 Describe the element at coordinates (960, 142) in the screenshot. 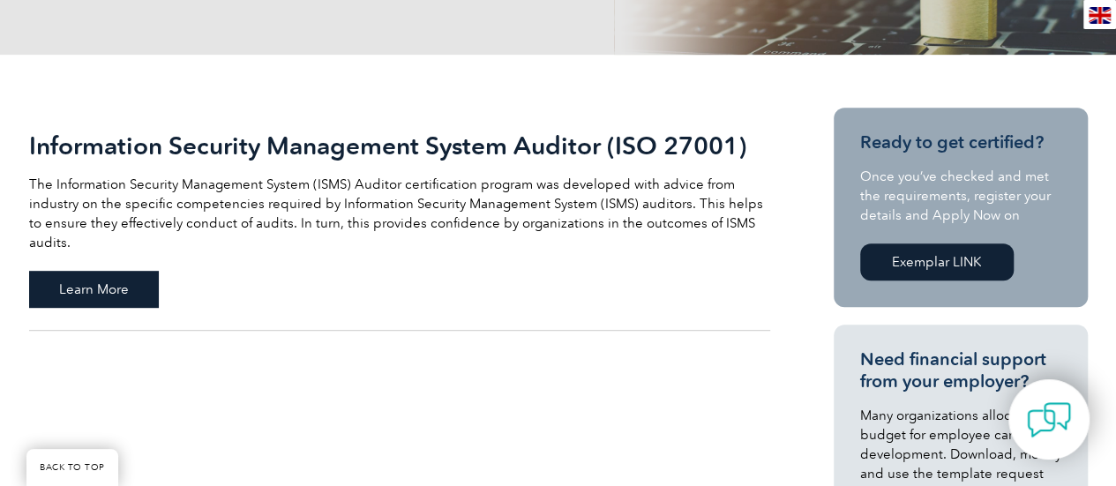

I see `h3: Ready to get certified?` at that location.